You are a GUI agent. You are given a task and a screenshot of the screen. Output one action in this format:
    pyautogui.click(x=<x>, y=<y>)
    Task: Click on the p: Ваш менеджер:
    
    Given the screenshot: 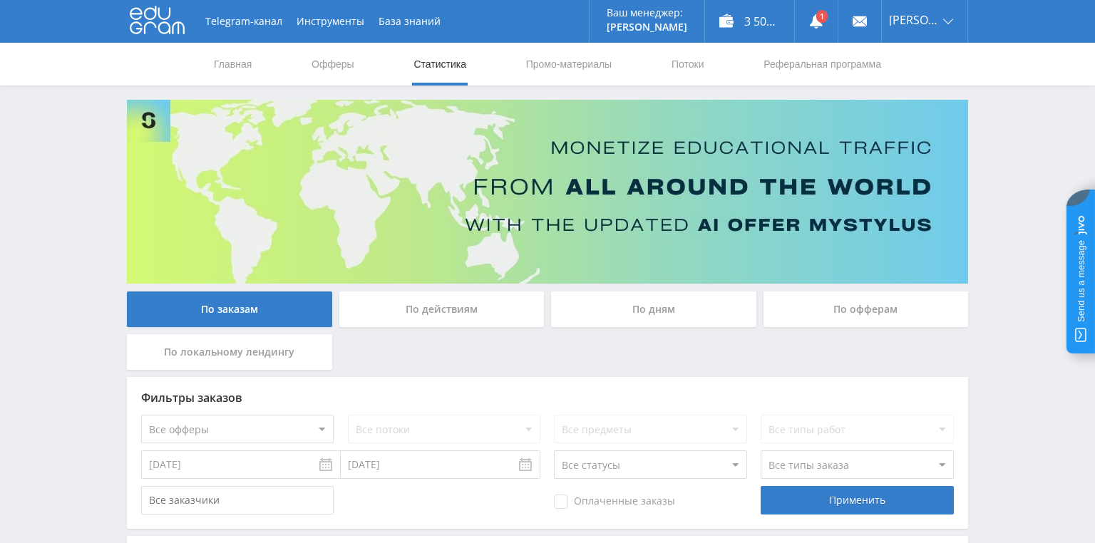 What is the action you would take?
    pyautogui.click(x=647, y=13)
    